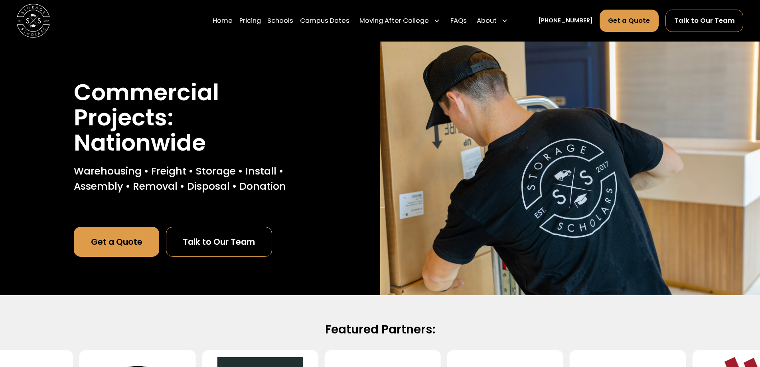  I want to click on a: FAQs, so click(458, 21).